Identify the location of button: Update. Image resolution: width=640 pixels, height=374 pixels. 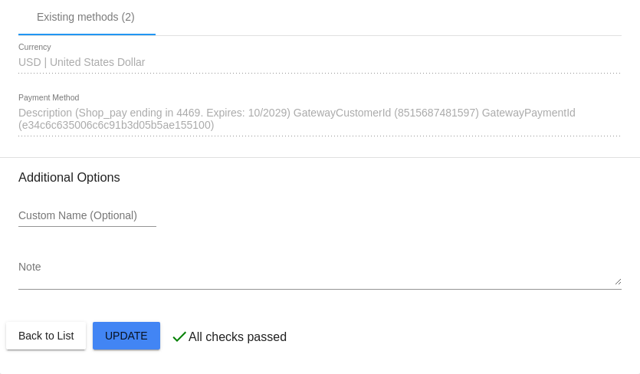
(127, 336).